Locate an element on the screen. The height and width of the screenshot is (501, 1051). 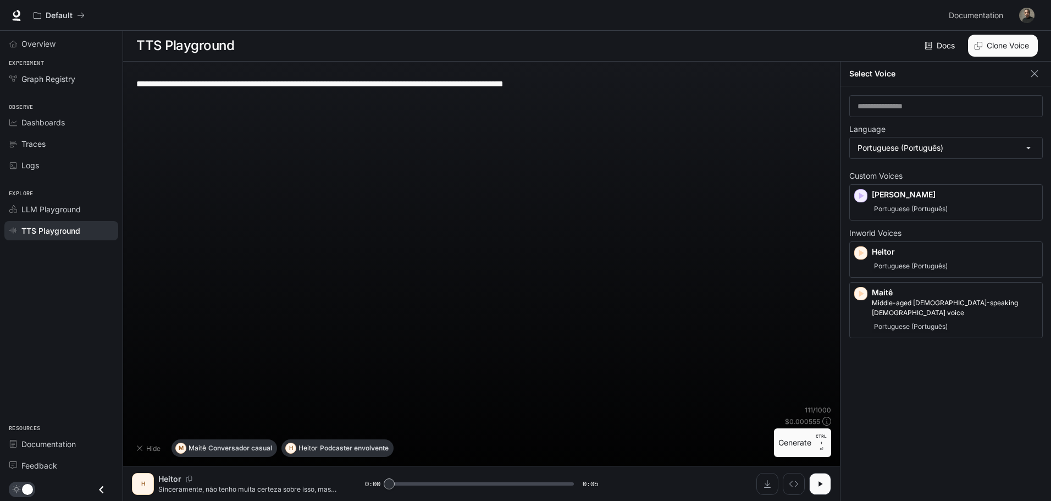
button: HHeitorPodcaster envolvente is located at coordinates (337, 448).